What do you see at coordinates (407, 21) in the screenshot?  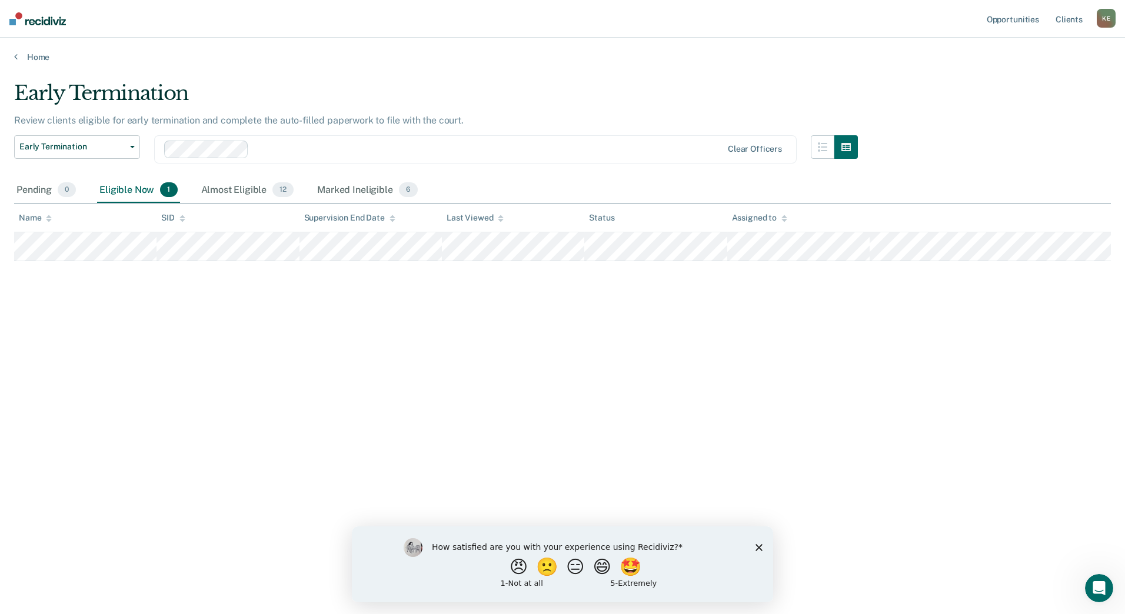 I see `div: Close survey` at bounding box center [407, 21].